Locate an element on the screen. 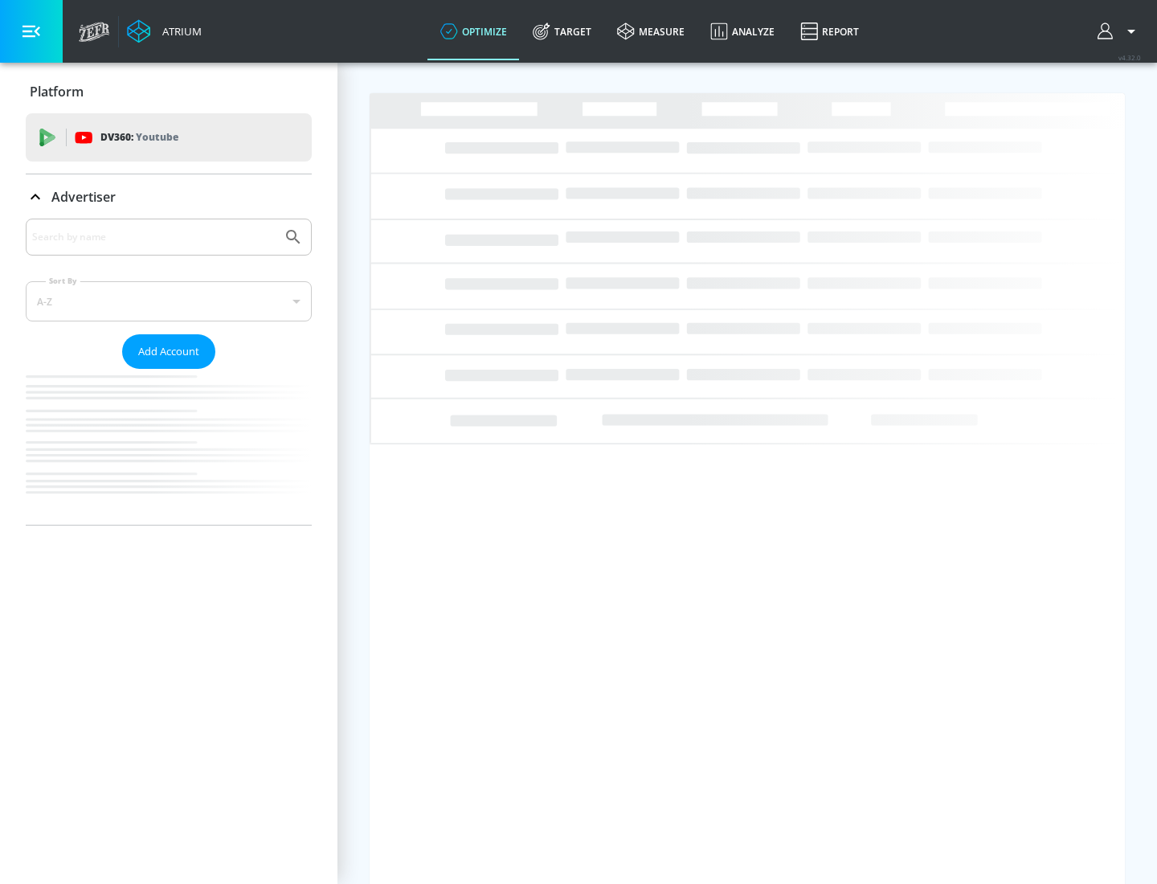 This screenshot has width=1157, height=884. div: Platform is located at coordinates (169, 92).